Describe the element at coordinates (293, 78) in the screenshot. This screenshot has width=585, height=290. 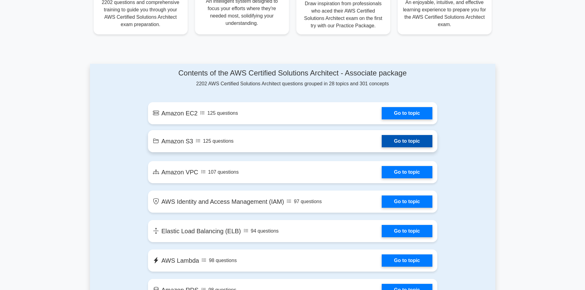
I see `div: 2202 AWS Certified Solutions Architect questions grouped in 28 topics and 301 concepts` at that location.